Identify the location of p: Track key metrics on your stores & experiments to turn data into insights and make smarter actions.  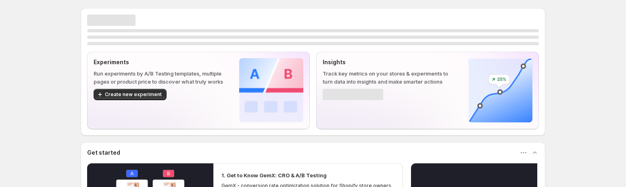
(389, 77).